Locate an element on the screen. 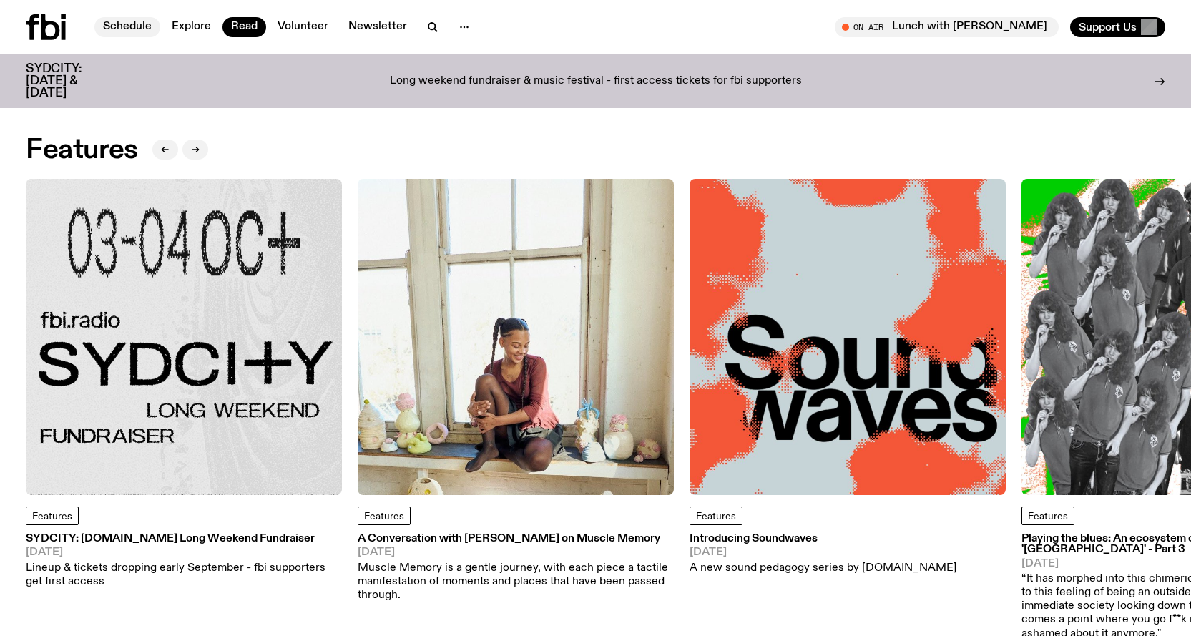 This screenshot has height=636, width=1191. img: The text Sound waves, with one word stacked upon another, in black text on a bluish-gray backgrou... is located at coordinates (848, 337).